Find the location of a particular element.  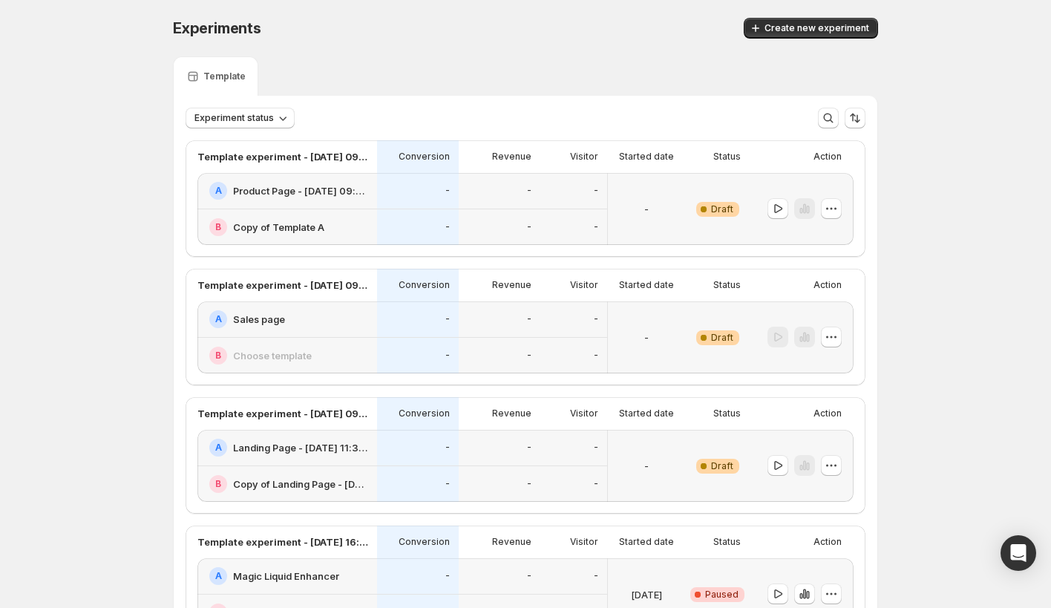

span: Create new experiment is located at coordinates (816, 28).